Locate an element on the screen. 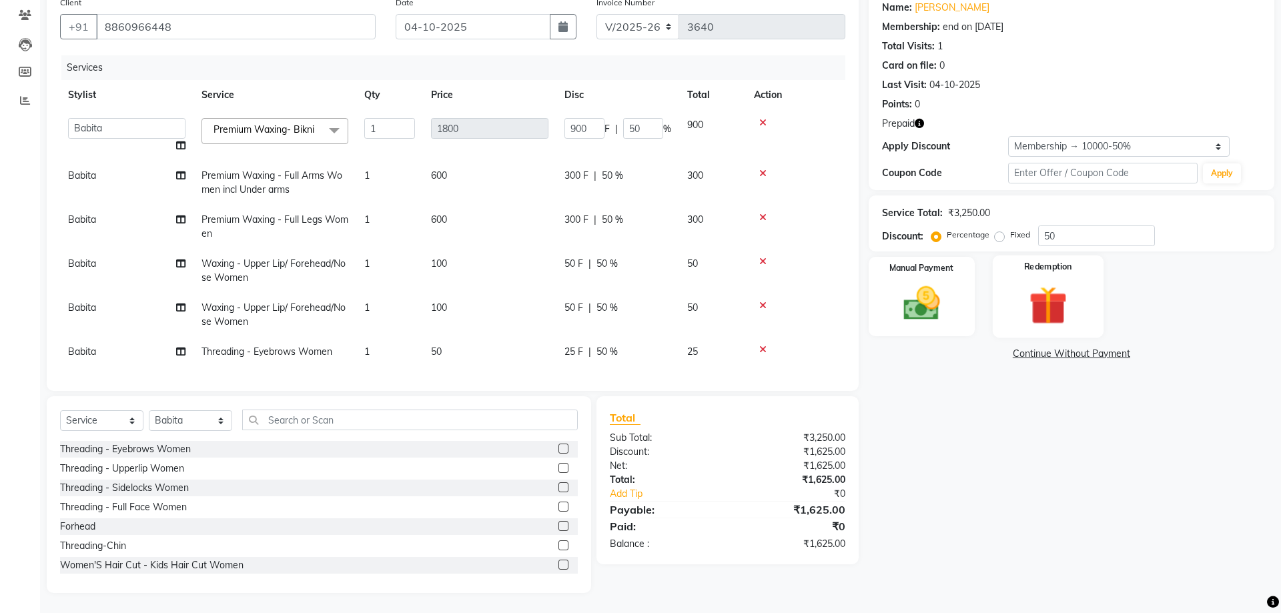 The height and width of the screenshot is (613, 1281). div: 1 is located at coordinates (940, 46).